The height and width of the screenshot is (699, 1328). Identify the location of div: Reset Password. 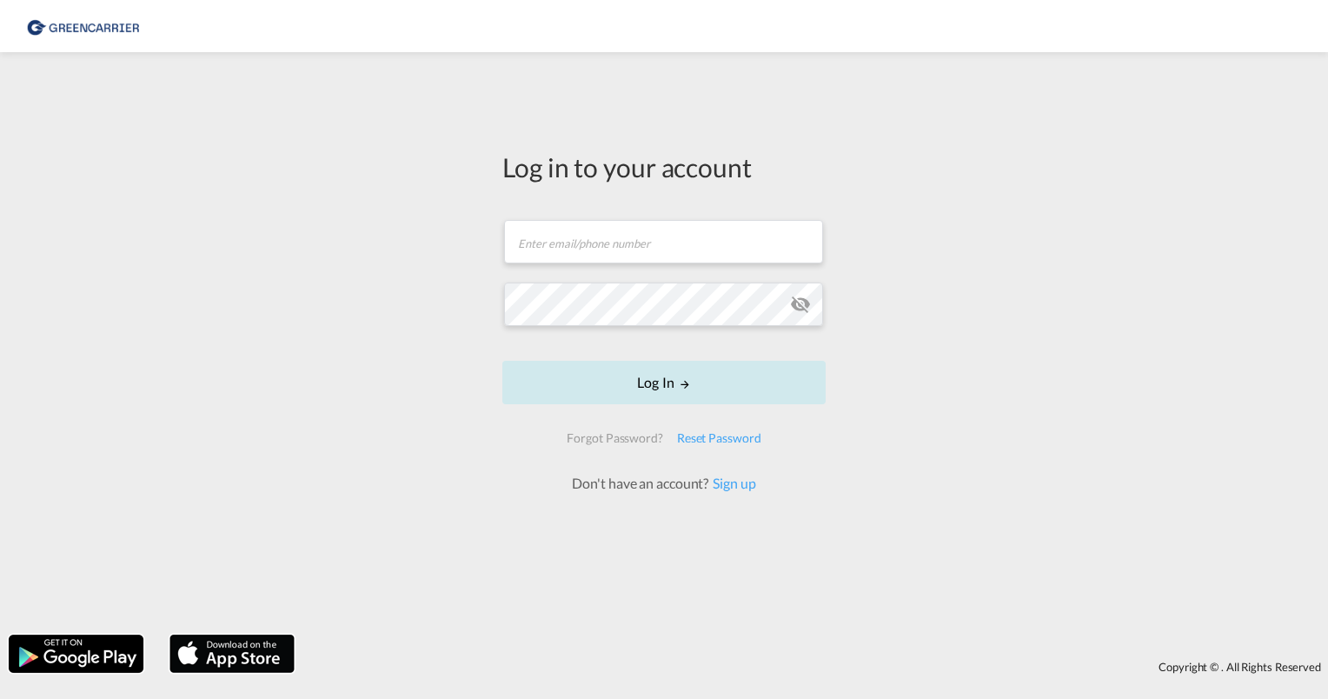
(719, 438).